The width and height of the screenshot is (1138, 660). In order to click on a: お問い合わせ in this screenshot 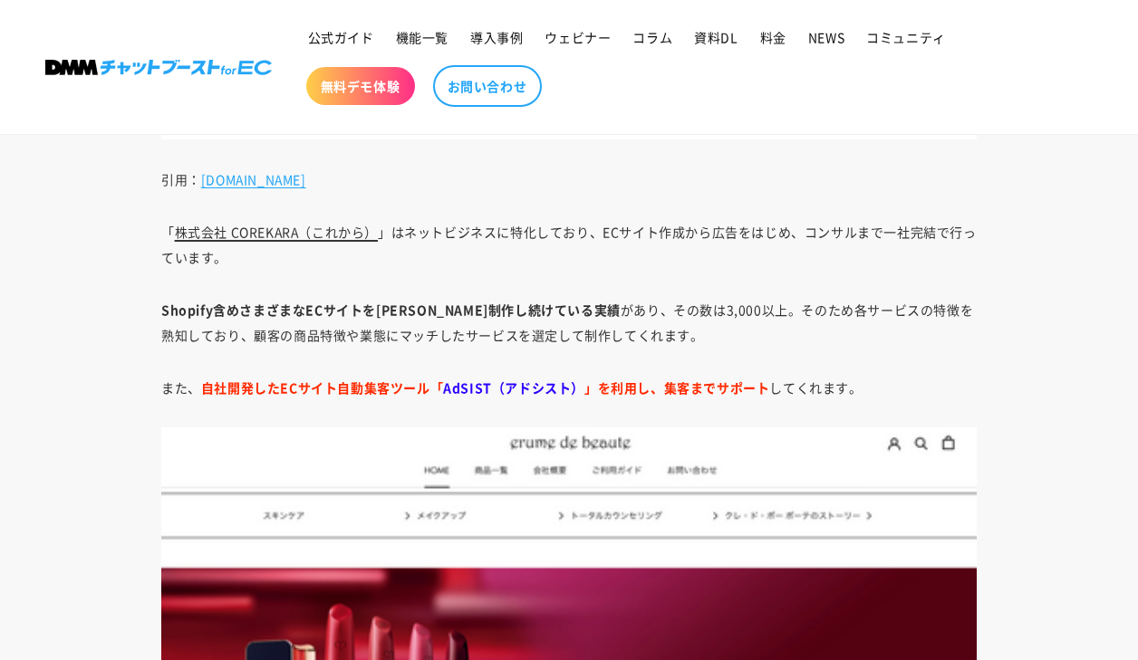, I will do `click(487, 86)`.